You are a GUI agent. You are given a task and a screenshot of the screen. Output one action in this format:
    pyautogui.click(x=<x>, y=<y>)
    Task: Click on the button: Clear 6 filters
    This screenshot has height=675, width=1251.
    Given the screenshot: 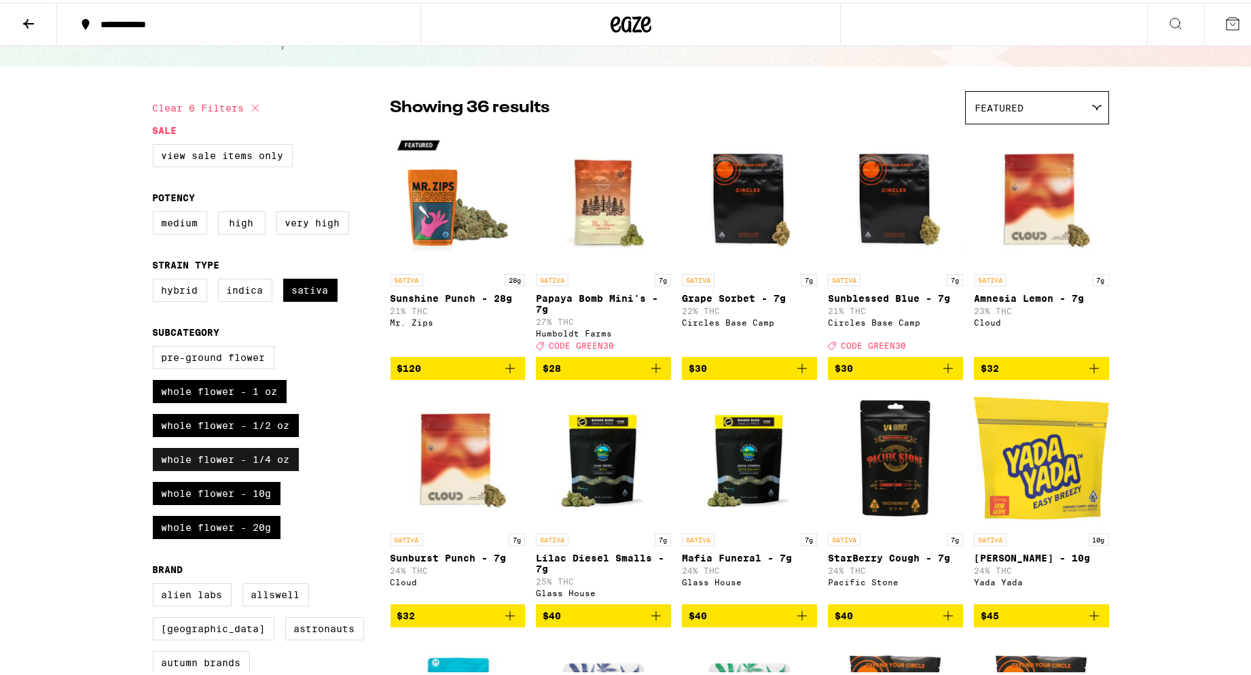 What is the action you would take?
    pyautogui.click(x=208, y=105)
    